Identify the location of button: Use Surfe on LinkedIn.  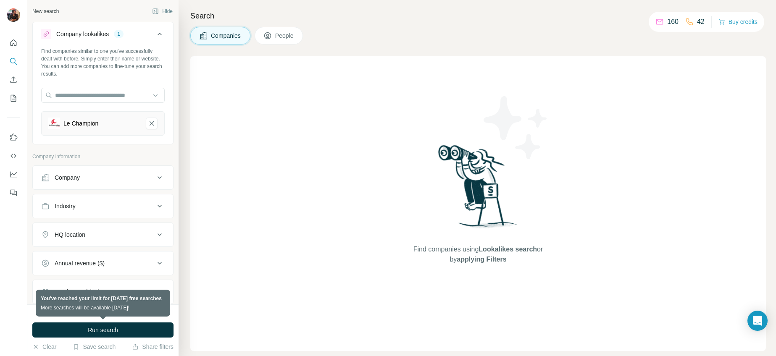
(13, 137).